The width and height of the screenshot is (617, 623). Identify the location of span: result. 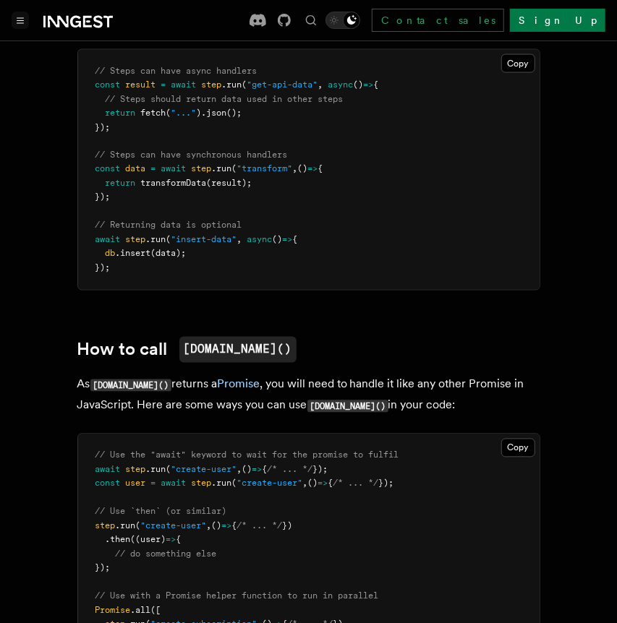
(141, 85).